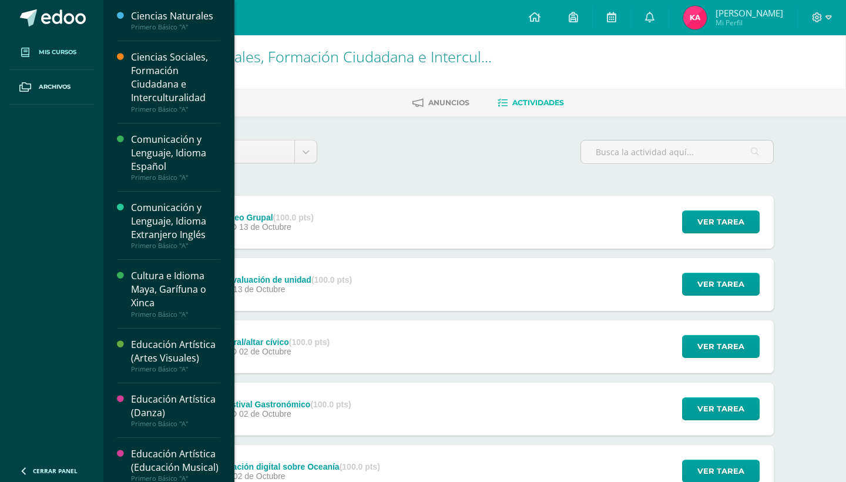 This screenshot has width=846, height=482. Describe the element at coordinates (270, 404) in the screenshot. I see `div: UAP 4.1 Festival Gastronómico` at that location.